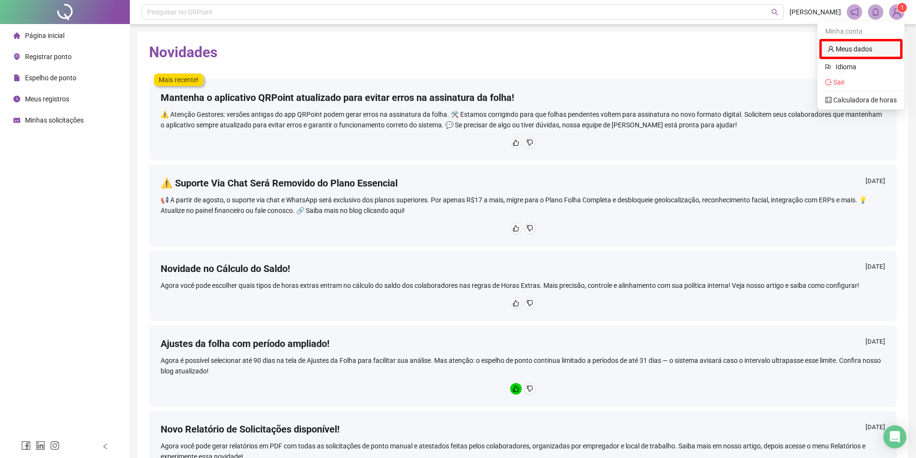  Describe the element at coordinates (902, 8) in the screenshot. I see `span: 1` at that location.